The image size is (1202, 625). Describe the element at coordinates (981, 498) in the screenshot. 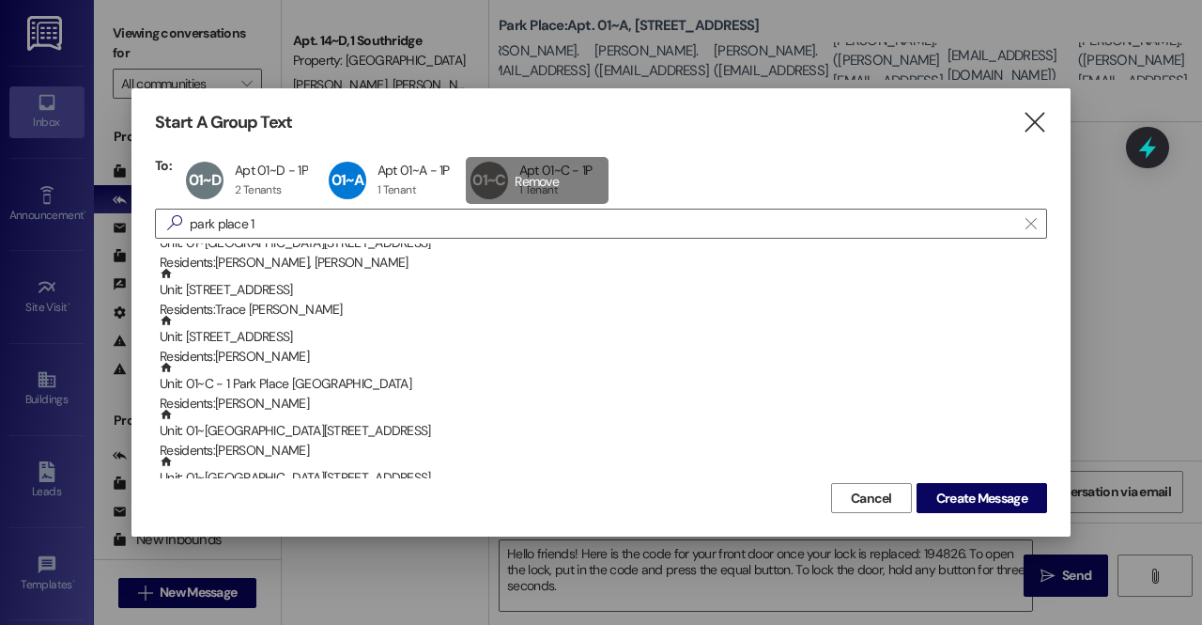

I see `button: Create Message` at that location.